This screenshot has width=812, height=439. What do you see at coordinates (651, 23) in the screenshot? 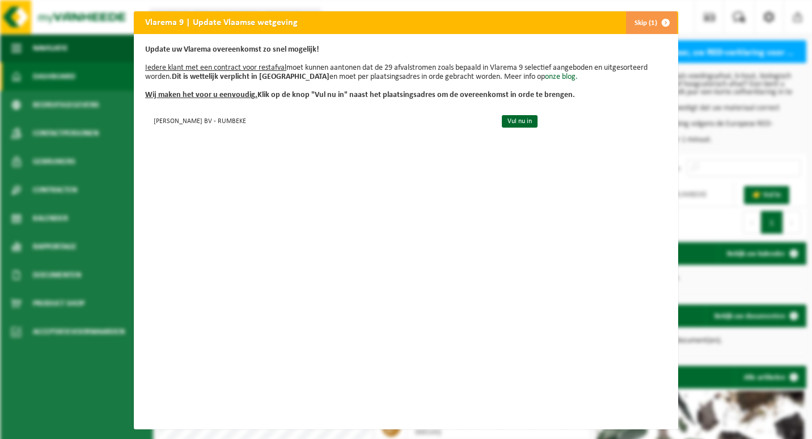
I see `button: Skip (1)` at bounding box center [651, 23].